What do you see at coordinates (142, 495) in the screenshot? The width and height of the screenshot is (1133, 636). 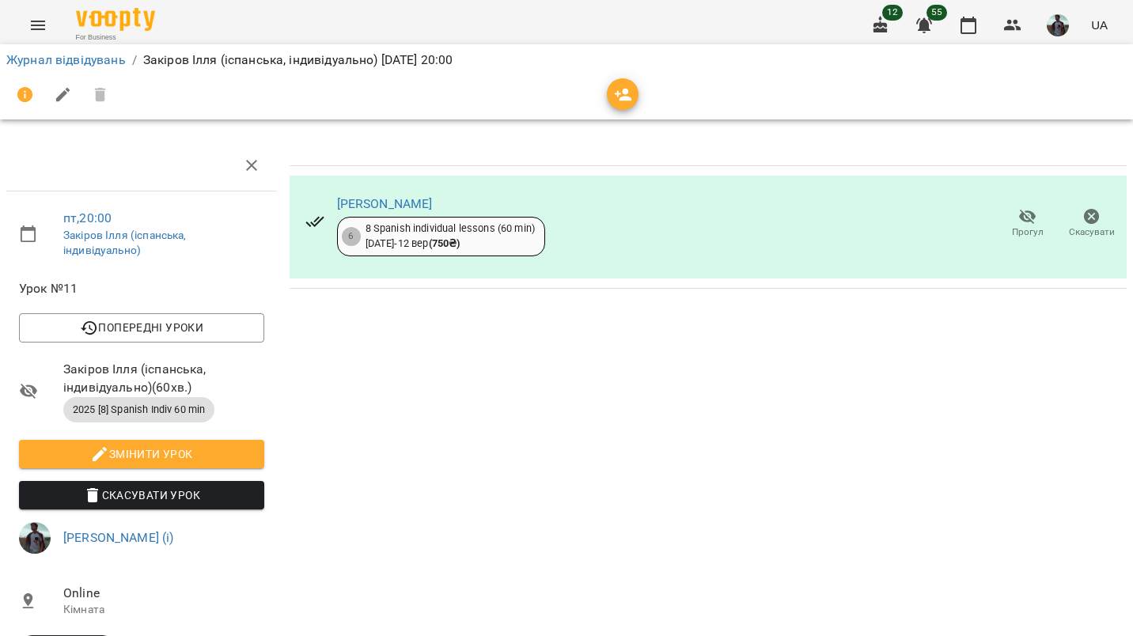 I see `span: Скасувати Урок` at bounding box center [142, 495].